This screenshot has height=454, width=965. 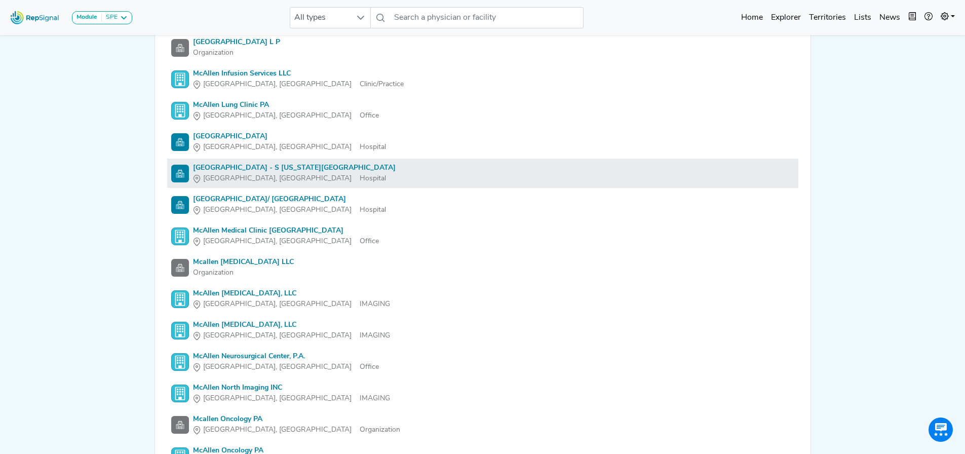 What do you see at coordinates (321, 18) in the screenshot?
I see `span: All types` at bounding box center [321, 18].